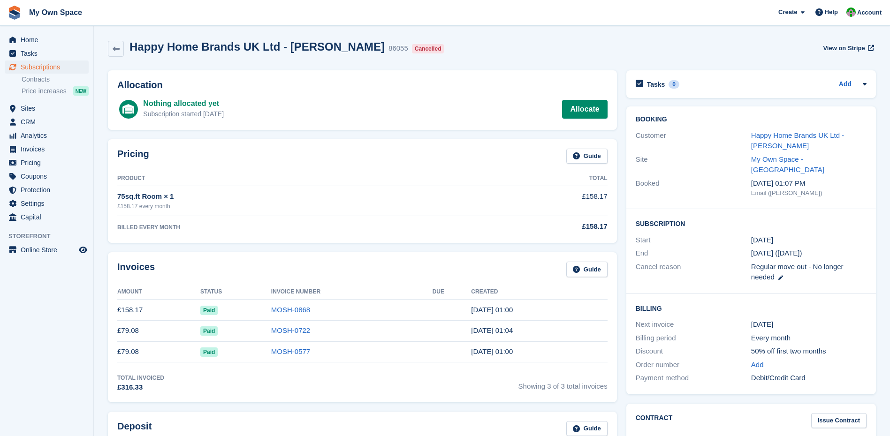  I want to click on img: stora-icon-8386f47178a22dfd0bd8f6a31ec36ba5ce8667c1dd55bd0f319d3a0aa187defe.svg, so click(15, 13).